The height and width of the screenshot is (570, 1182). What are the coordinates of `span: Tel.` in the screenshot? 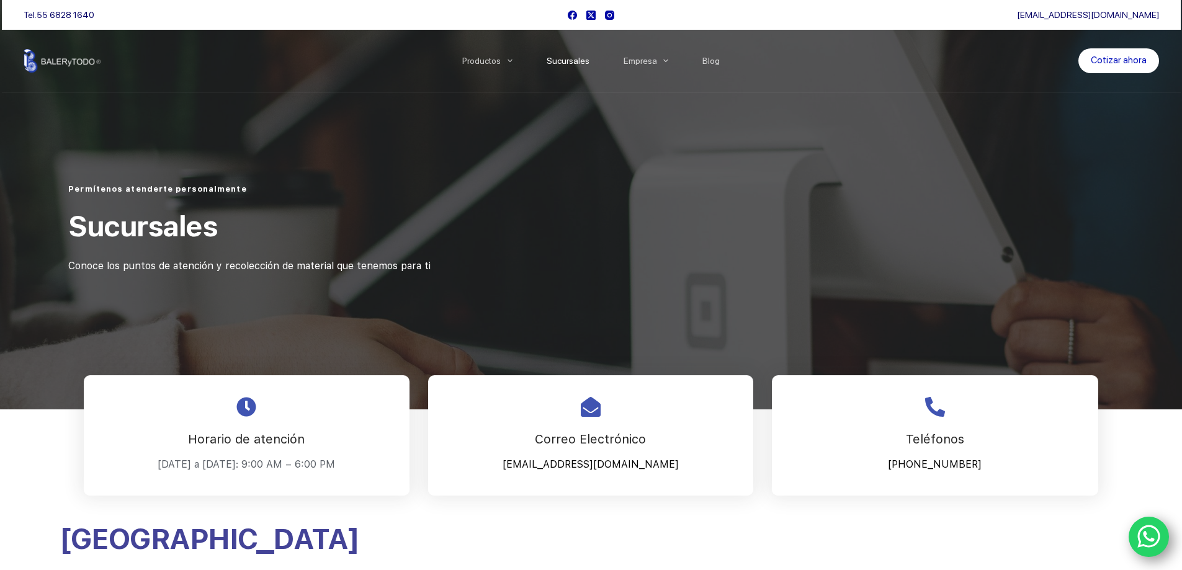 It's located at (59, 15).